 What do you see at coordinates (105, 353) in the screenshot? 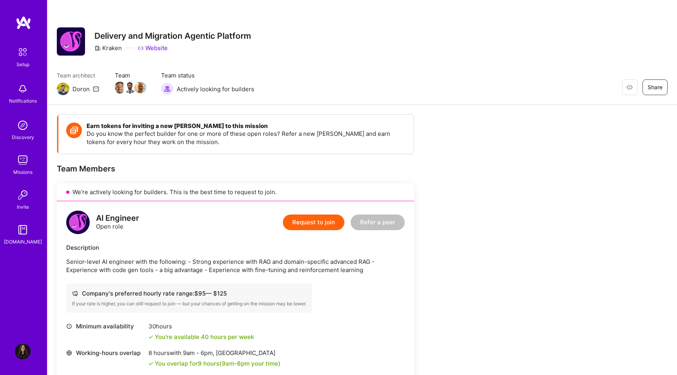
I see `div: Working-hours overlap` at bounding box center [105, 353].